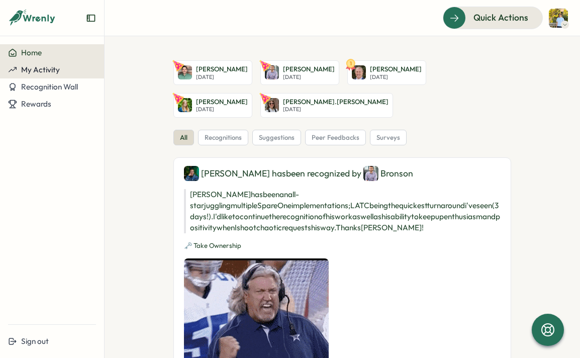 This screenshot has width=580, height=358. I want to click on span: Recognition Wall, so click(49, 86).